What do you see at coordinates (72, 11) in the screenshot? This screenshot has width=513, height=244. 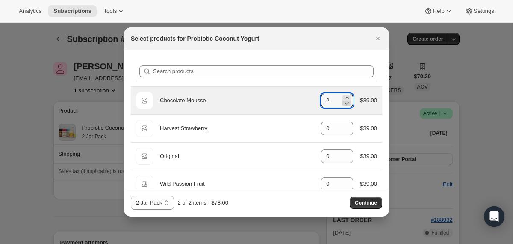 I see `button: Subscriptions` at bounding box center [72, 11].